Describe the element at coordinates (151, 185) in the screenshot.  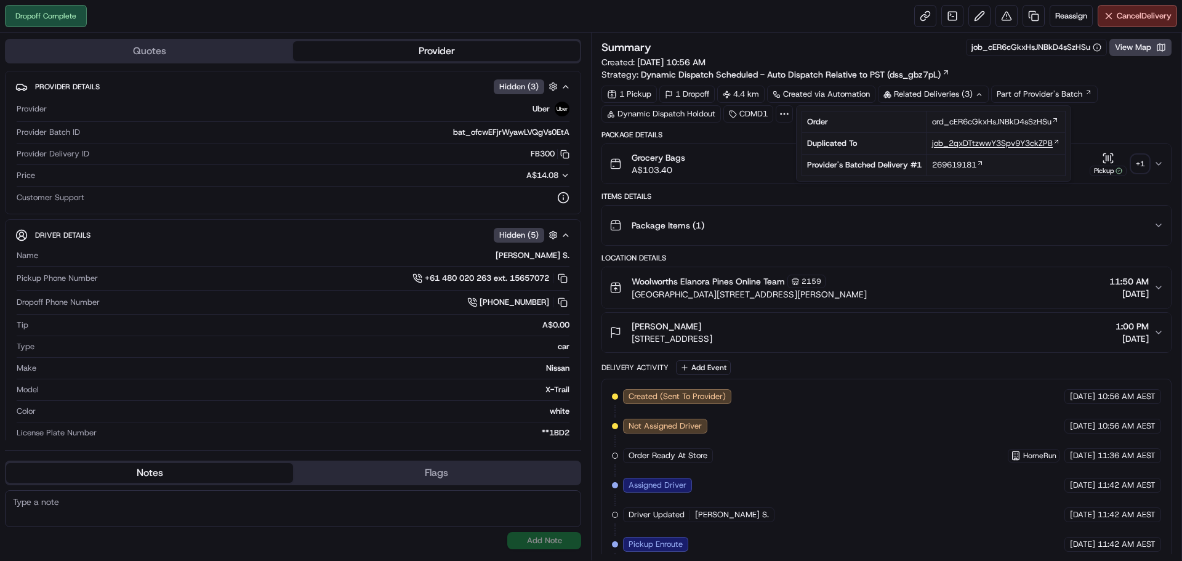
I see `a: 💻API Documentation` at that location.